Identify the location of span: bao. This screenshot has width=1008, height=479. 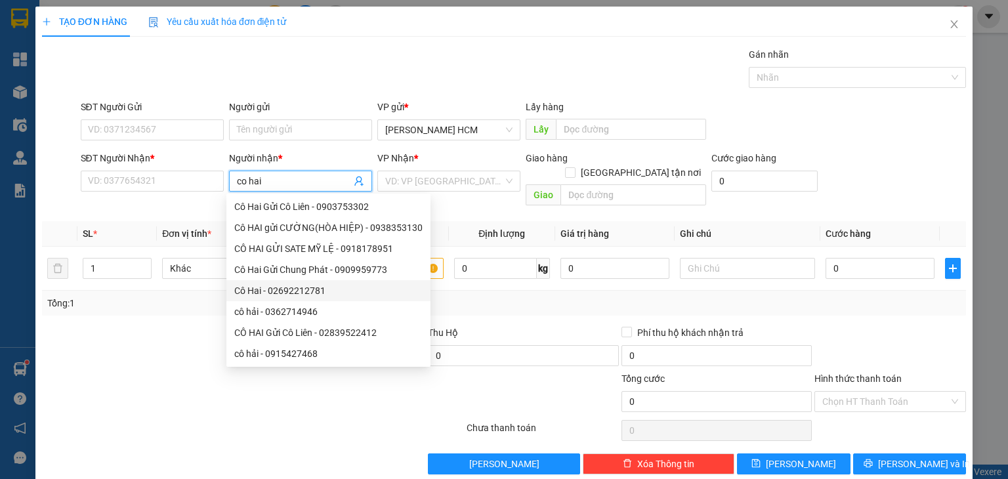
(134, 102).